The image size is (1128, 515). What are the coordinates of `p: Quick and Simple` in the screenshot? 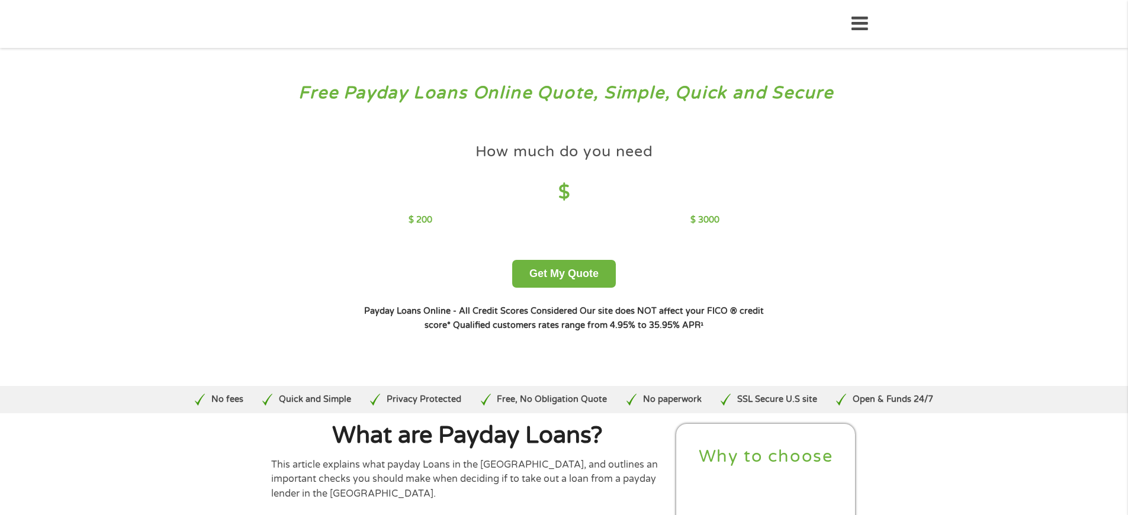 It's located at (315, 400).